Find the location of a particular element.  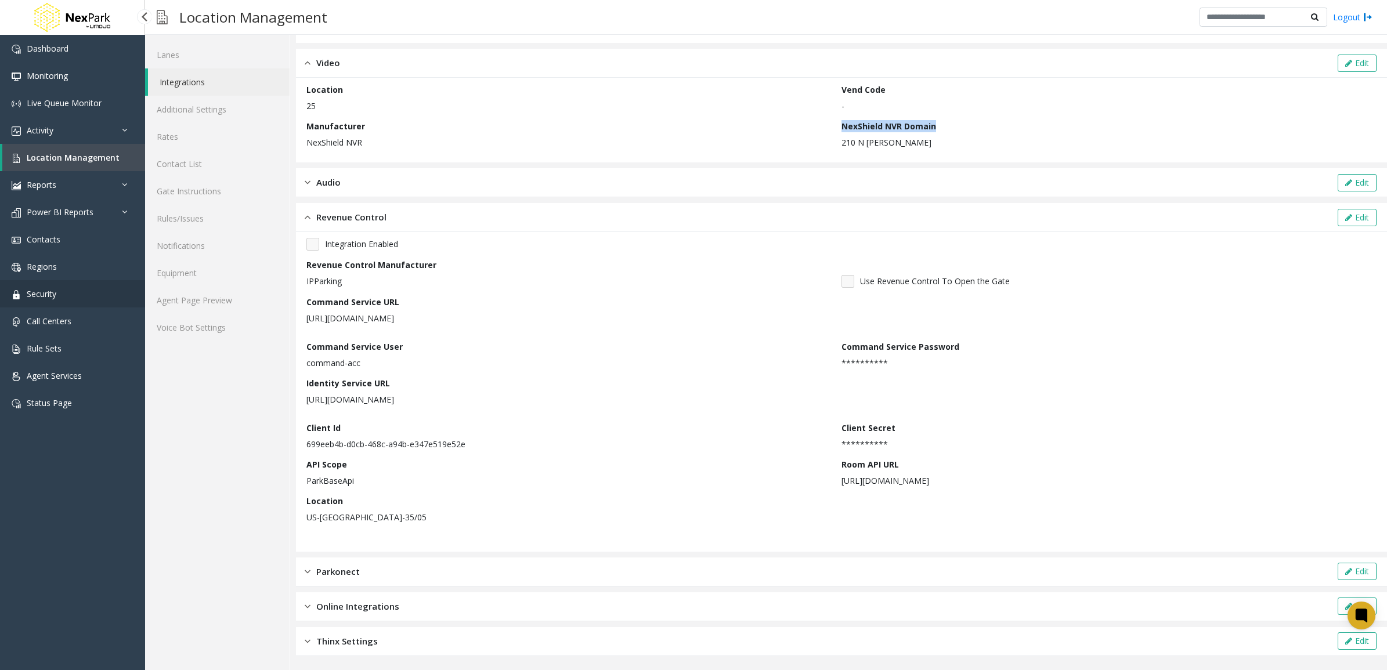

span: Integration Enabled is located at coordinates (362, 244).